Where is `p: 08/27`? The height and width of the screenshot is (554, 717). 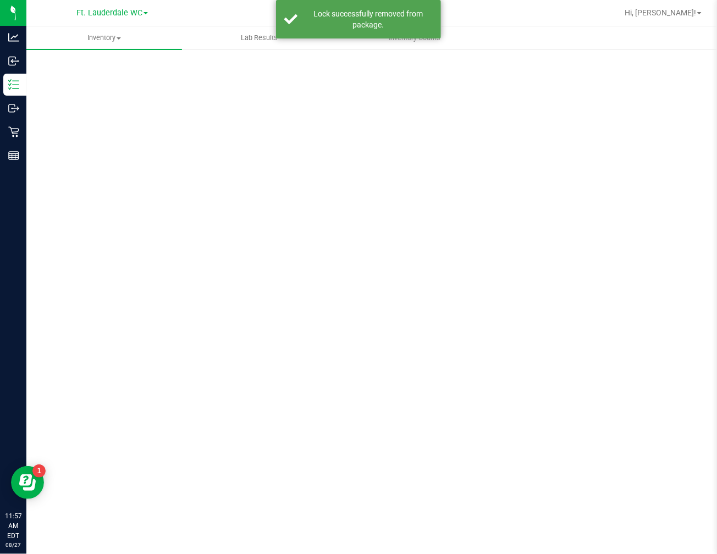 p: 08/27 is located at coordinates (13, 545).